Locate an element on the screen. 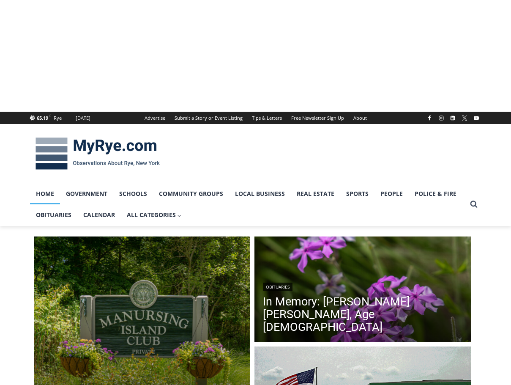  a: Linkedin is located at coordinates (453, 118).